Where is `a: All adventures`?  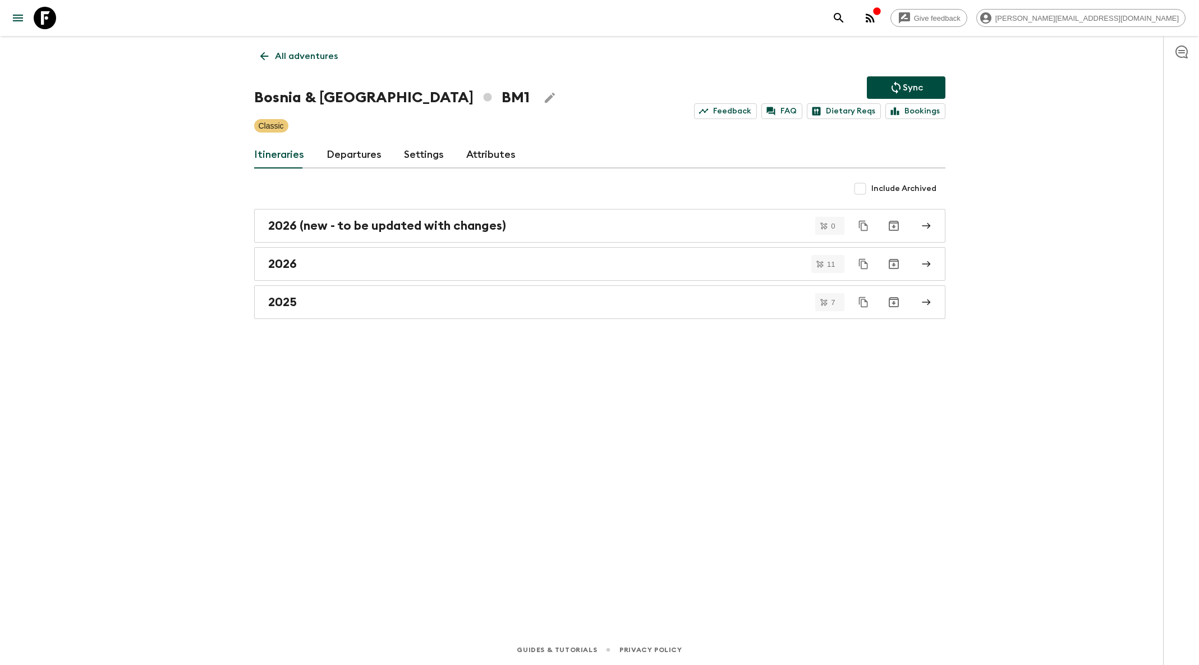 a: All adventures is located at coordinates (299, 56).